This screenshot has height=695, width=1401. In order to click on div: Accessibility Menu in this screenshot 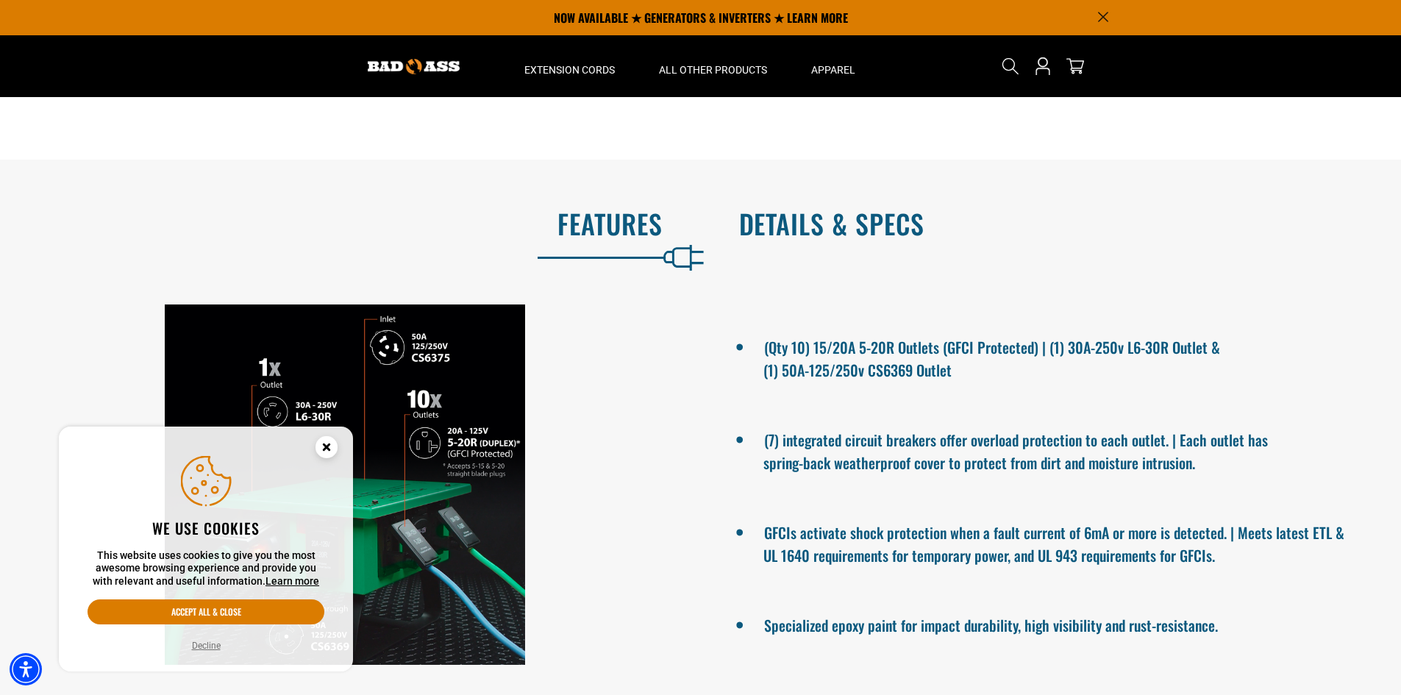, I will do `click(26, 669)`.